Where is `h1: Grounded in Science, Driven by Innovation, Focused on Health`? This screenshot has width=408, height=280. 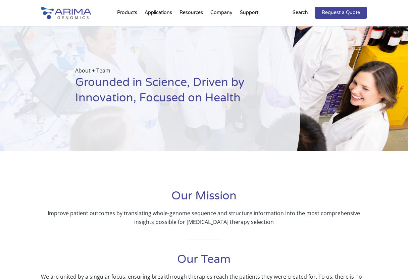
h1: Grounded in Science, Driven by Innovation, Focused on Health is located at coordinates (171, 93).